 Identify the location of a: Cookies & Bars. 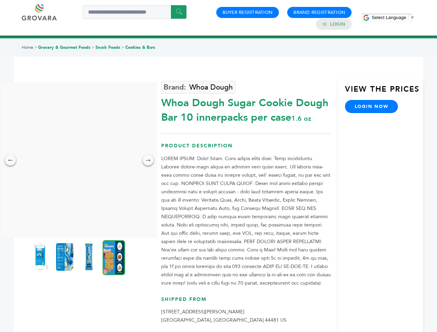
(140, 47).